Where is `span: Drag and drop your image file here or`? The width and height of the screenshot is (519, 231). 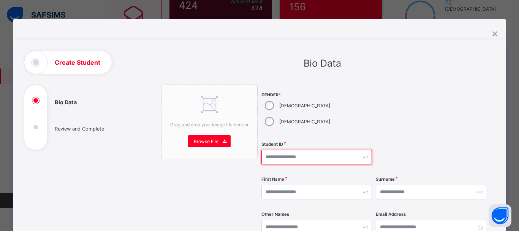
span: Drag and drop your image file here or is located at coordinates (209, 124).